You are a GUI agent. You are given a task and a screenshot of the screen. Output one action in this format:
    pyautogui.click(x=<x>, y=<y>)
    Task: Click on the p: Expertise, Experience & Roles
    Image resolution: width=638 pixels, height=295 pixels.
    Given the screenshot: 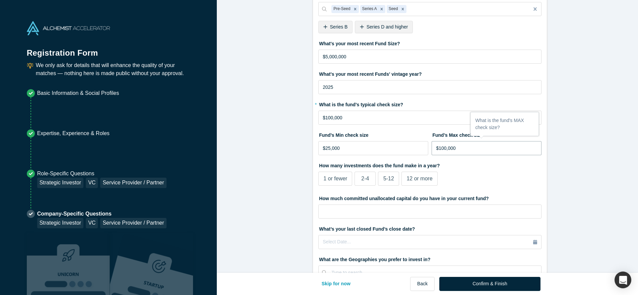 What is the action you would take?
    pyautogui.click(x=73, y=133)
    